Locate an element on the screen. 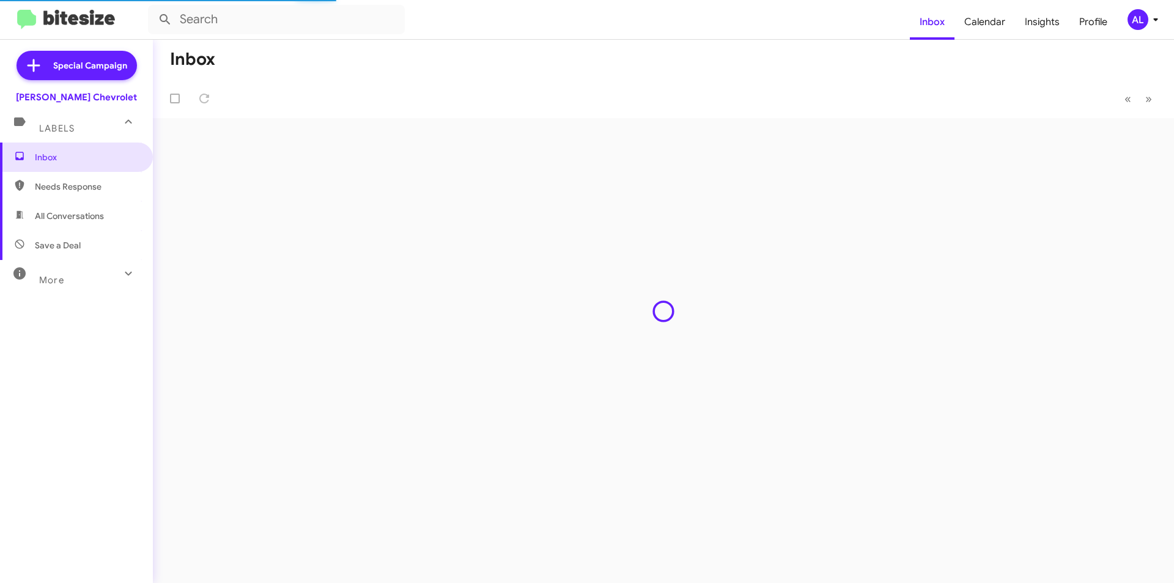 The width and height of the screenshot is (1174, 583). nav: Page navigation example is located at coordinates (1138, 98).